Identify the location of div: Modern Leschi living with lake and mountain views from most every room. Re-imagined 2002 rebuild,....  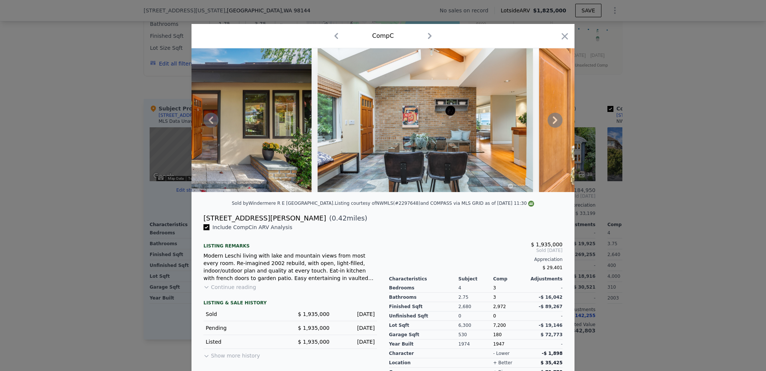
(290, 267).